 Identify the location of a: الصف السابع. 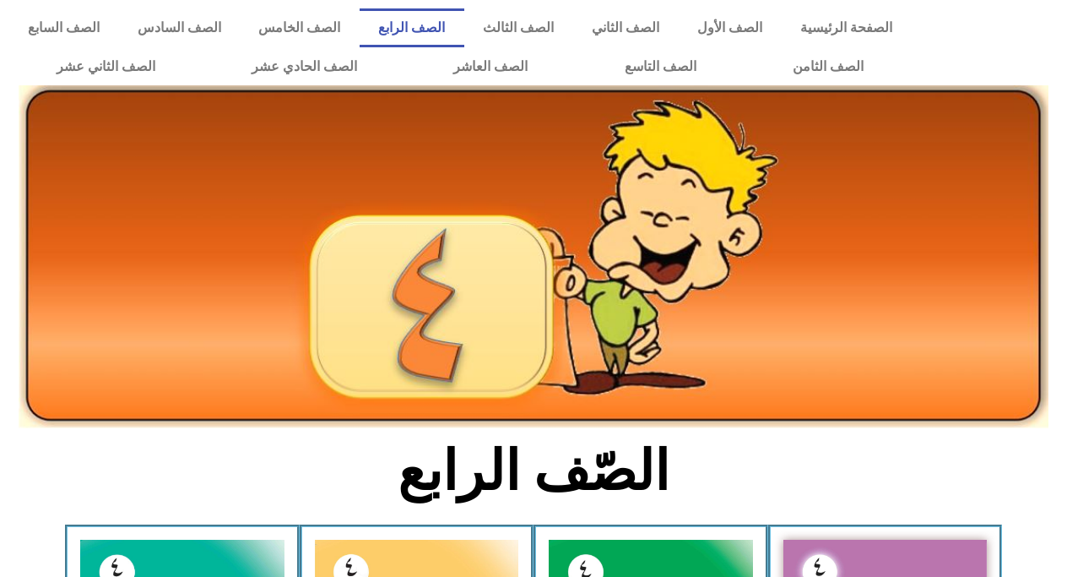
(63, 28).